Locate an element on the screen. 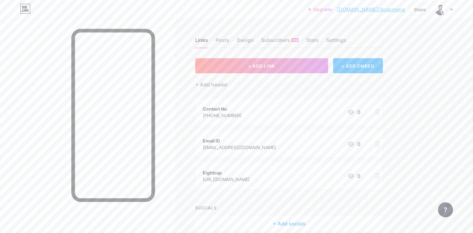 This screenshot has width=473, height=233. div: Eightcap is located at coordinates (226, 173).